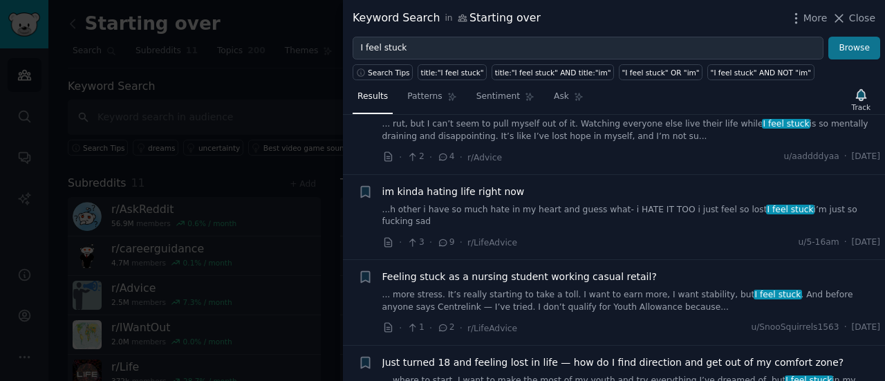 The height and width of the screenshot is (381, 885). Describe the element at coordinates (569, 100) in the screenshot. I see `a: Ask` at that location.